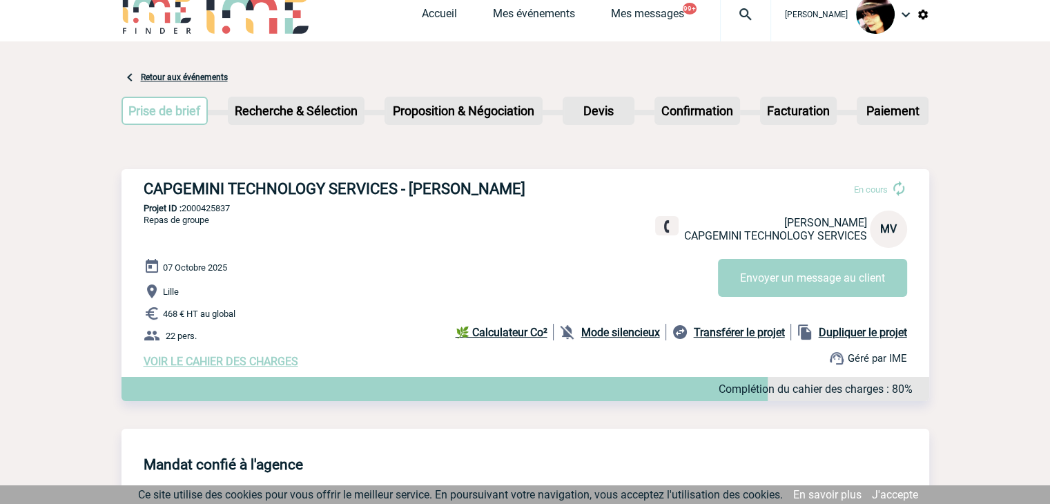 This screenshot has height=504, width=1050. I want to click on span: Repas de groupe, so click(176, 220).